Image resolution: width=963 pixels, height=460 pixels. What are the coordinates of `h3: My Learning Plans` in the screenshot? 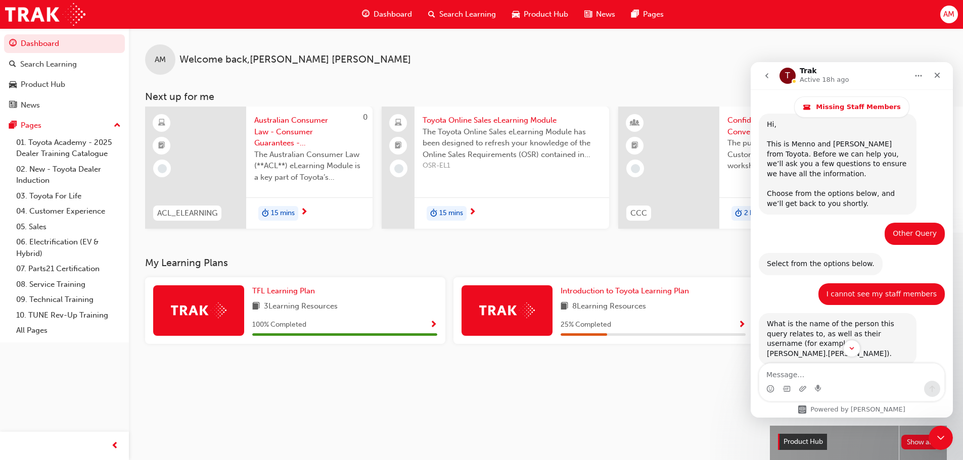 It's located at (449, 263).